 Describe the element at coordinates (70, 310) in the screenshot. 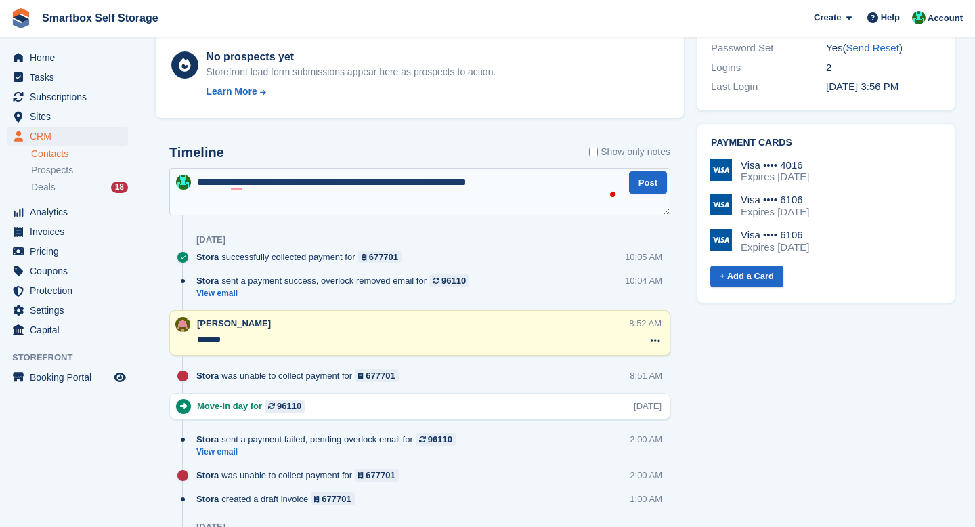

I see `span: Settings` at that location.